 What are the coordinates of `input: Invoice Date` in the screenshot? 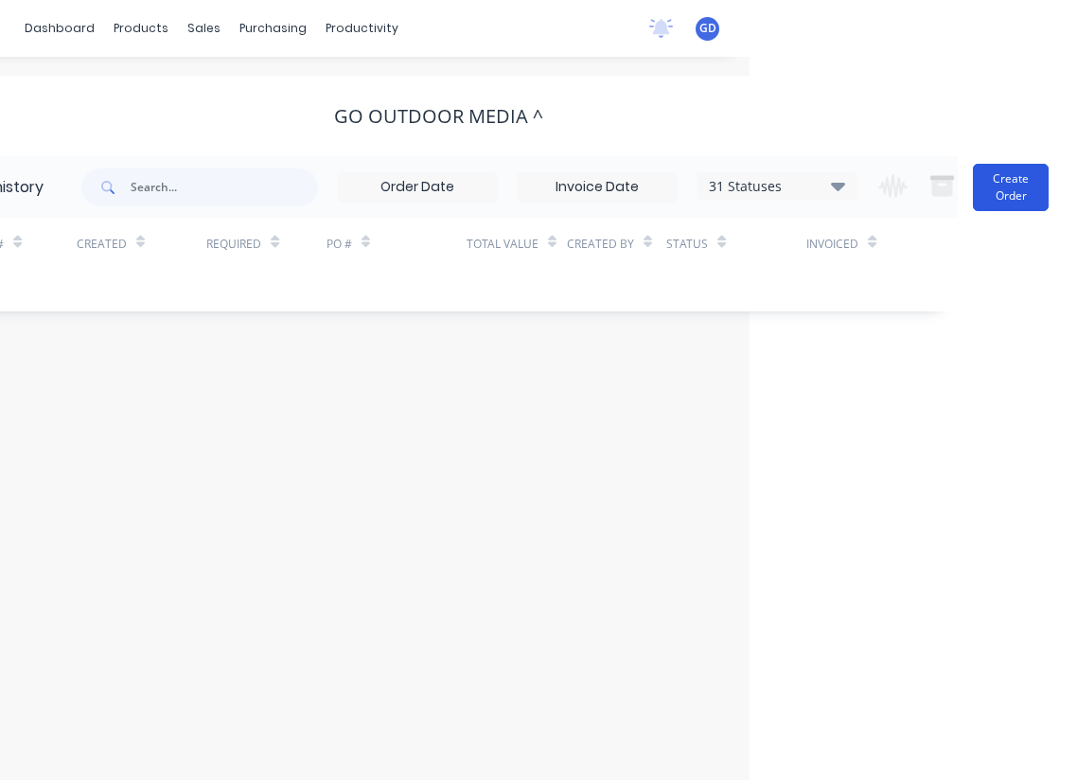 It's located at (597, 187).